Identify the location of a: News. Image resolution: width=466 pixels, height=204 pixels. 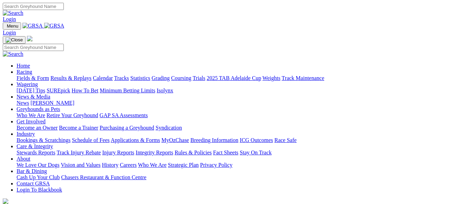
(23, 103).